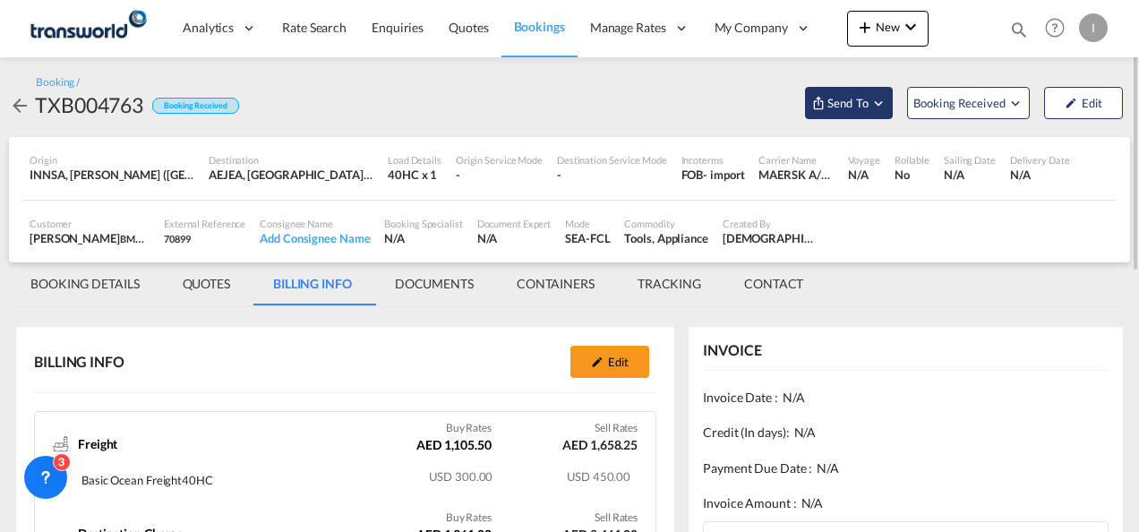 Image resolution: width=1139 pixels, height=532 pixels. I want to click on md-tab-item: DOCUMENTS, so click(434, 284).